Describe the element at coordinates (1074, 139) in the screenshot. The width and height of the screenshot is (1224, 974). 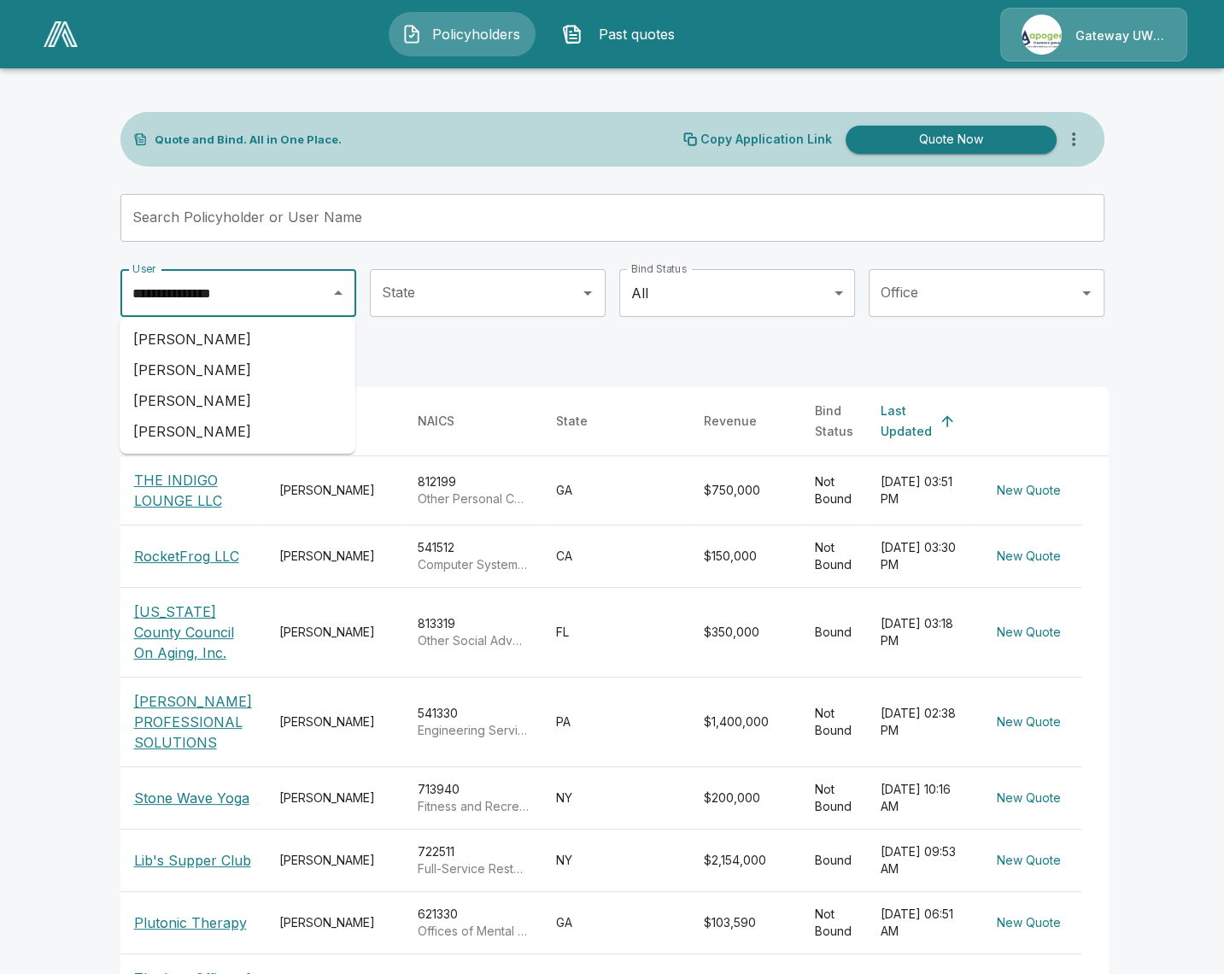
I see `button: more` at that location.